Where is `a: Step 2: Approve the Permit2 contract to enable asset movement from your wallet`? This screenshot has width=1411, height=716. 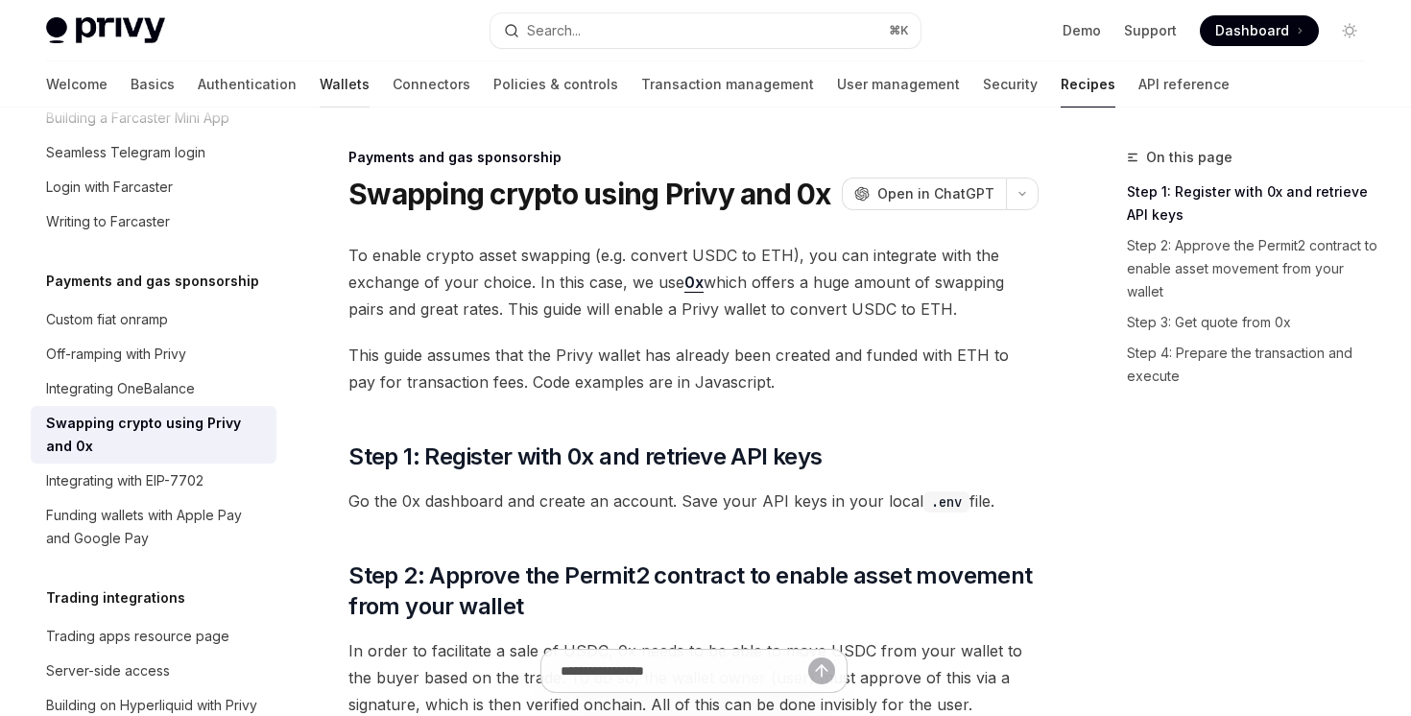 a: Step 2: Approve the Permit2 contract to enable asset movement from your wallet is located at coordinates (1254, 269).